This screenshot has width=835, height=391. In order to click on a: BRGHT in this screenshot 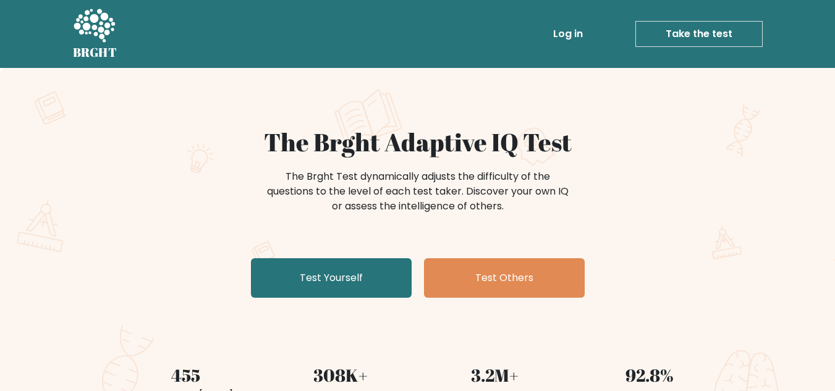, I will do `click(95, 34)`.